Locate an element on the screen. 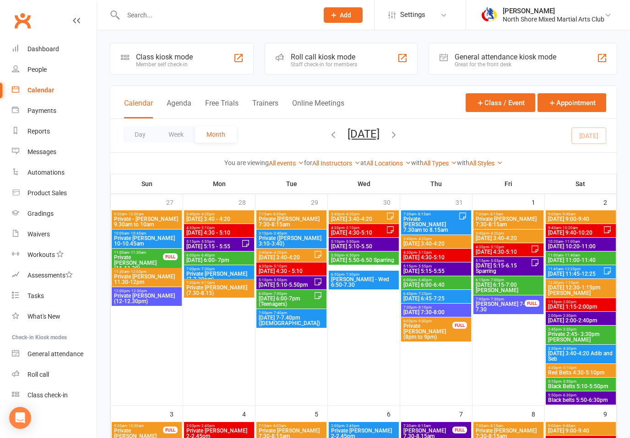 The image size is (630, 438). a: Messages is located at coordinates (54, 152).